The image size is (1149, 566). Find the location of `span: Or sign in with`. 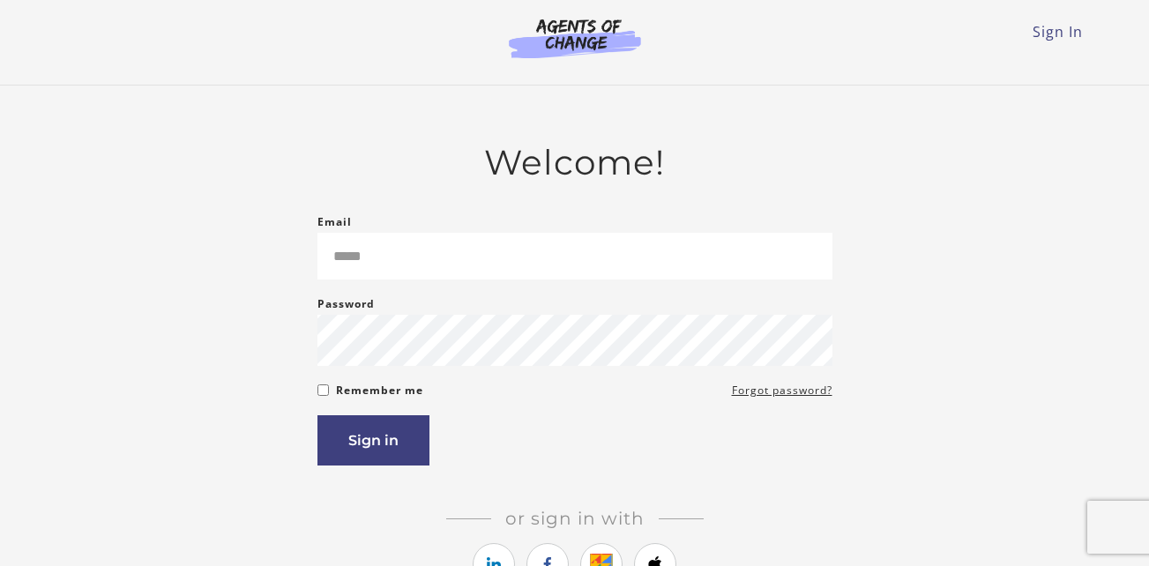

span: Or sign in with is located at coordinates (575, 519).